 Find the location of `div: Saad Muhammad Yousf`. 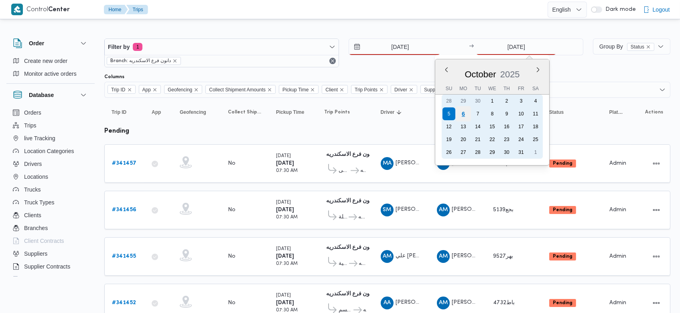

div: Saad Muhammad Yousf is located at coordinates (387, 210).